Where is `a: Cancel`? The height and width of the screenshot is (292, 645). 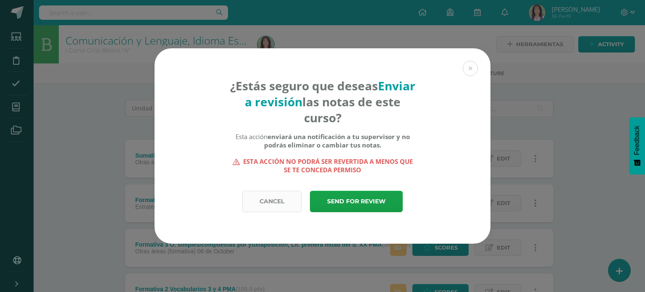
a: Cancel is located at coordinates (272, 201).